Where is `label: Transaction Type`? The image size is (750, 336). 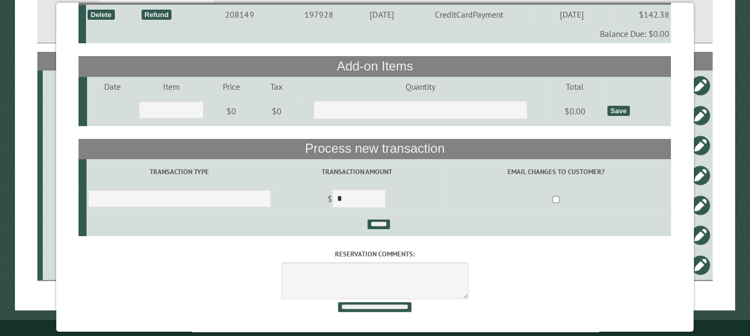
label: Transaction Type is located at coordinates (179, 171).